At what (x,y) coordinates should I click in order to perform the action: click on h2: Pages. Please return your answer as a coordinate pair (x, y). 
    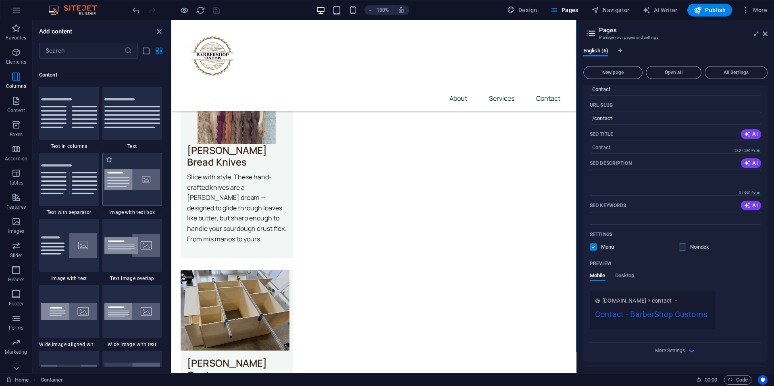
    Looking at the image, I should click on (683, 30).